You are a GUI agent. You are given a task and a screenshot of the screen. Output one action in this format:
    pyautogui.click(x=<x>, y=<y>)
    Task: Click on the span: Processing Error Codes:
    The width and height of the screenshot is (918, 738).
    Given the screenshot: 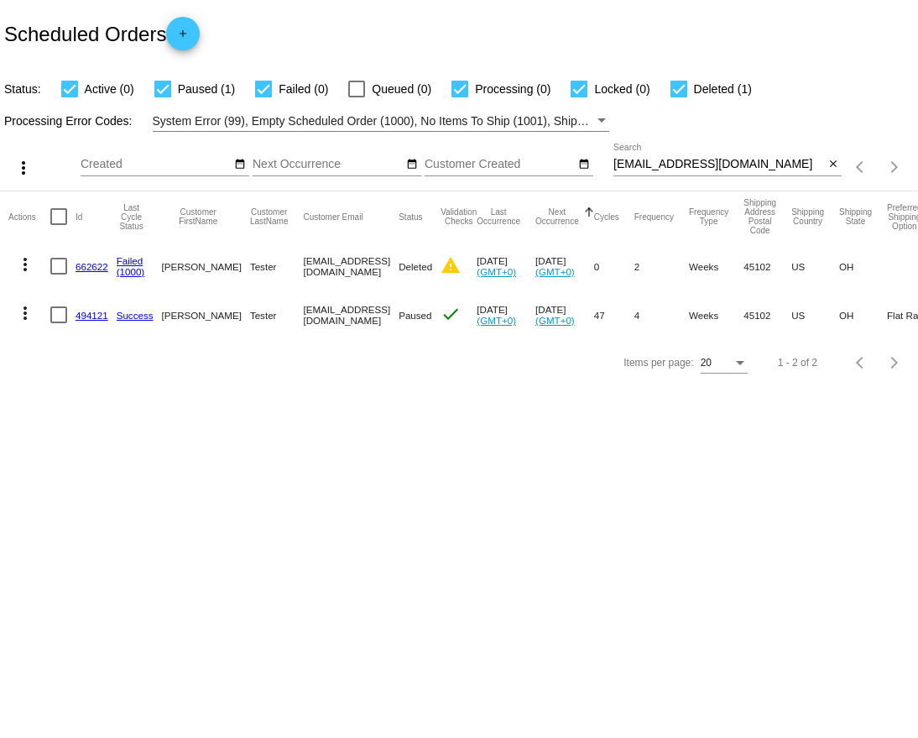 What is the action you would take?
    pyautogui.click(x=68, y=121)
    